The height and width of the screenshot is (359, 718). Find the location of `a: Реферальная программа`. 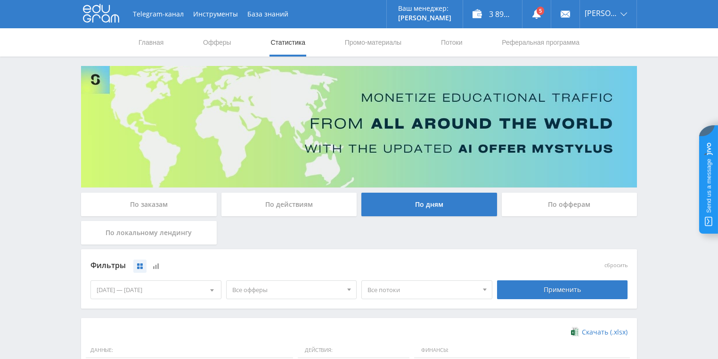

a: Реферальная программа is located at coordinates (540, 42).